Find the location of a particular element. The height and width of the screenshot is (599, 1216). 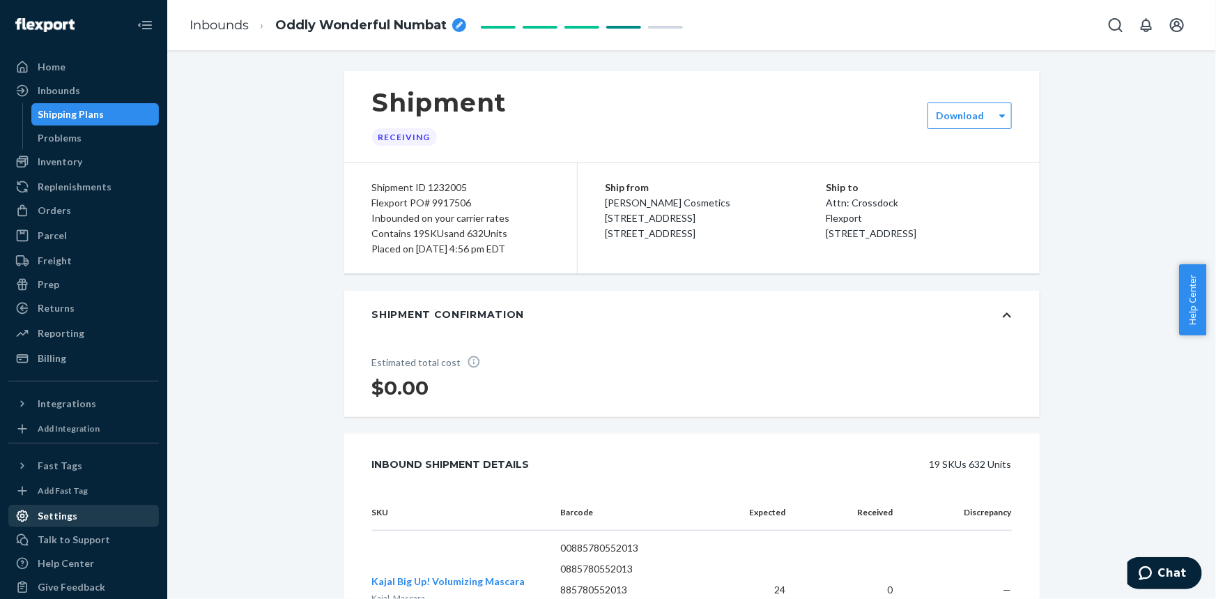

span: Help Center is located at coordinates (1192, 300).